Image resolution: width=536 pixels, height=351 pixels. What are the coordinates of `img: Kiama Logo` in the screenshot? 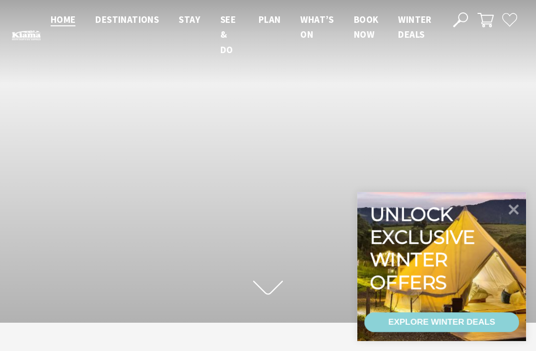 It's located at (26, 35).